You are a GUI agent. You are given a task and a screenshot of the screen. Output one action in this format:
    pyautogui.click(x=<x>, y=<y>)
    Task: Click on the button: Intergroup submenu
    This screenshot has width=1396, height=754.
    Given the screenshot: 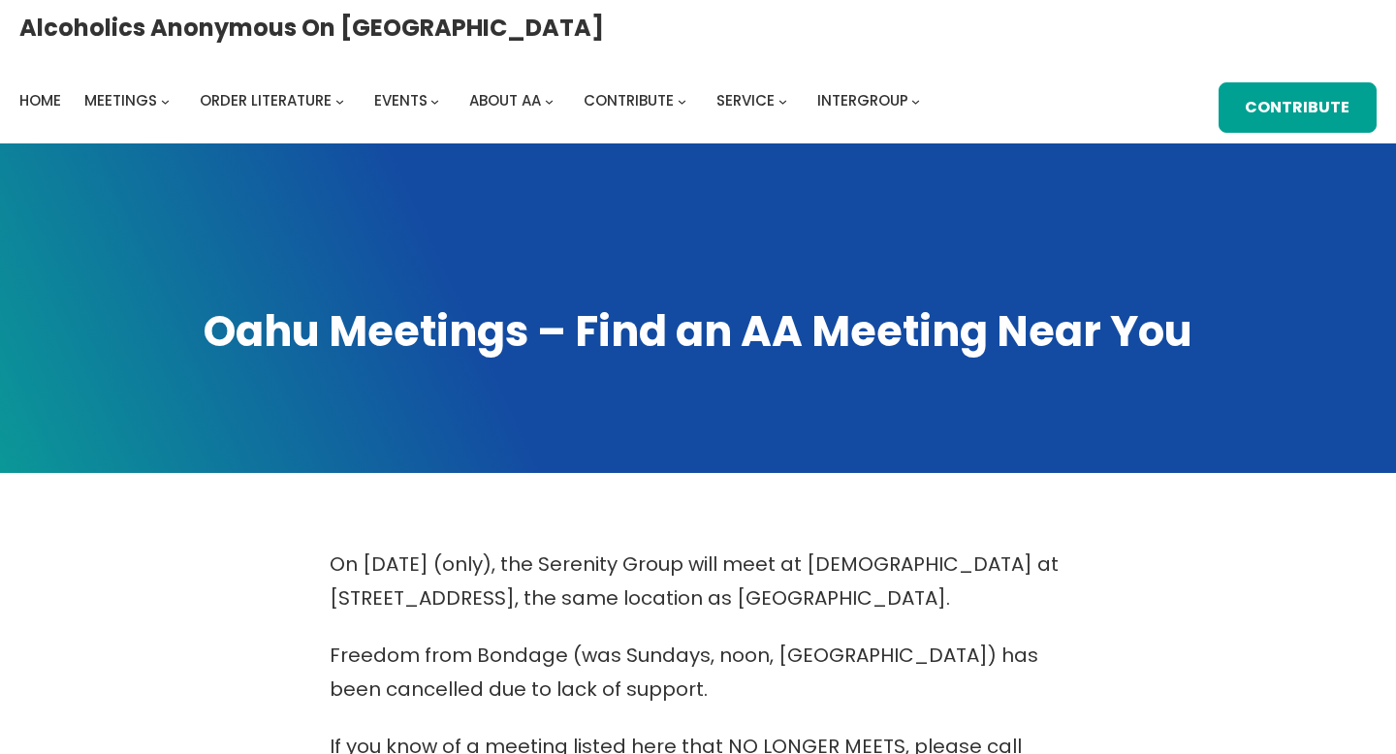 What is the action you would take?
    pyautogui.click(x=915, y=100)
    